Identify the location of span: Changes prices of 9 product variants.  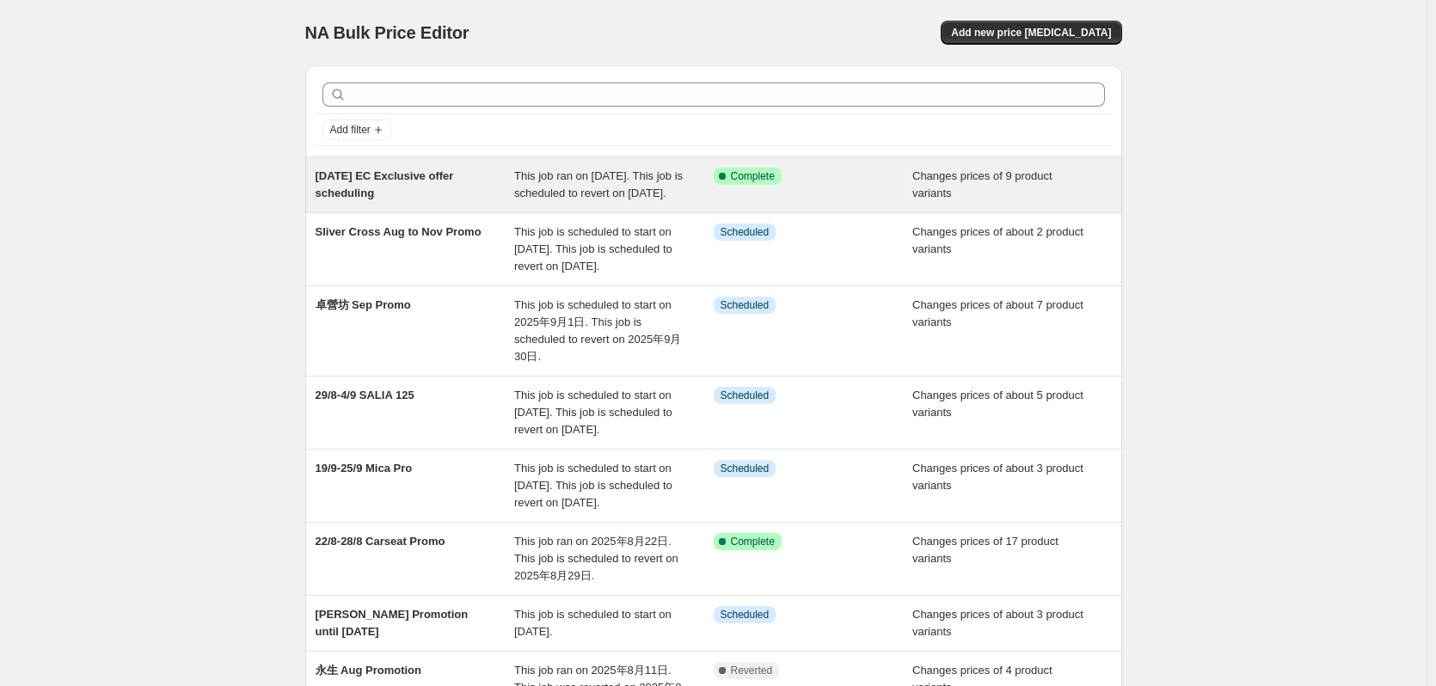
(982, 184).